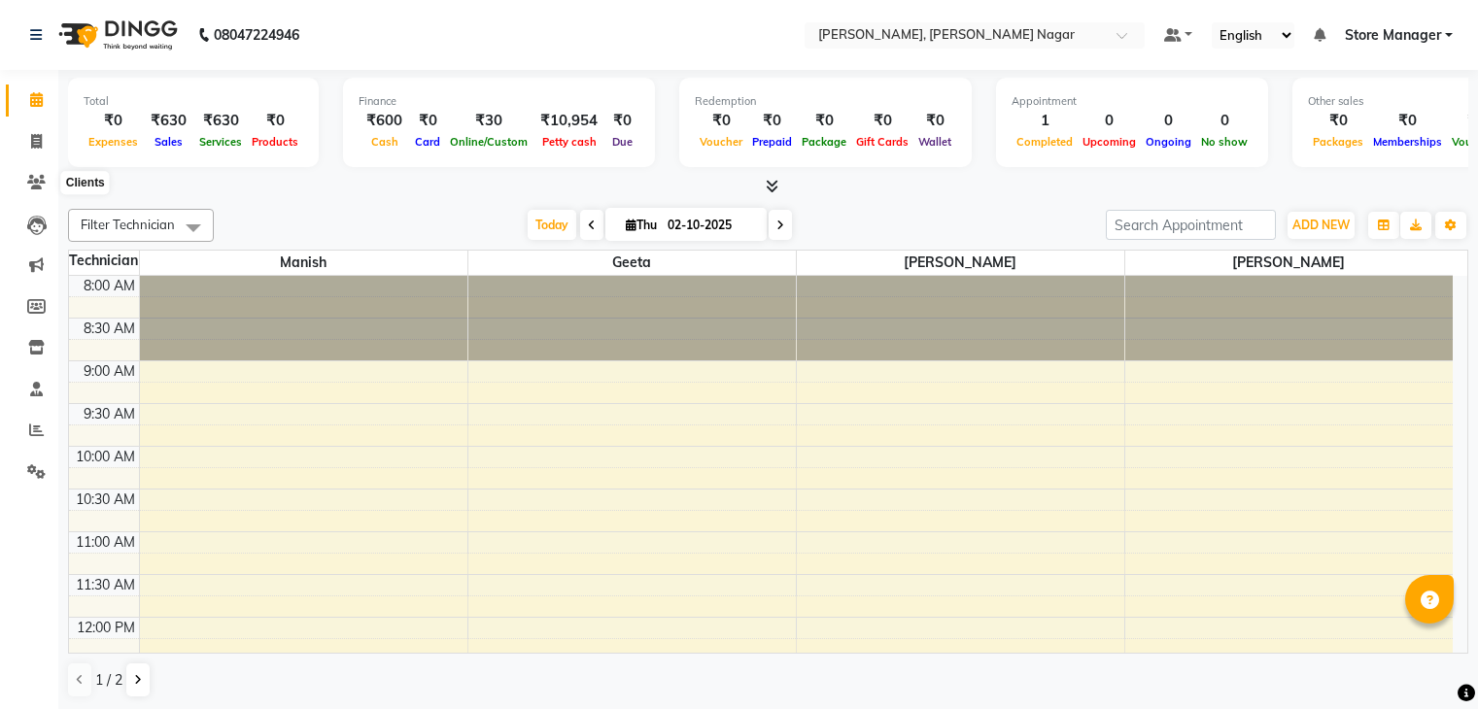 The height and width of the screenshot is (709, 1478). What do you see at coordinates (1045, 120) in the screenshot?
I see `div: 1` at bounding box center [1045, 120].